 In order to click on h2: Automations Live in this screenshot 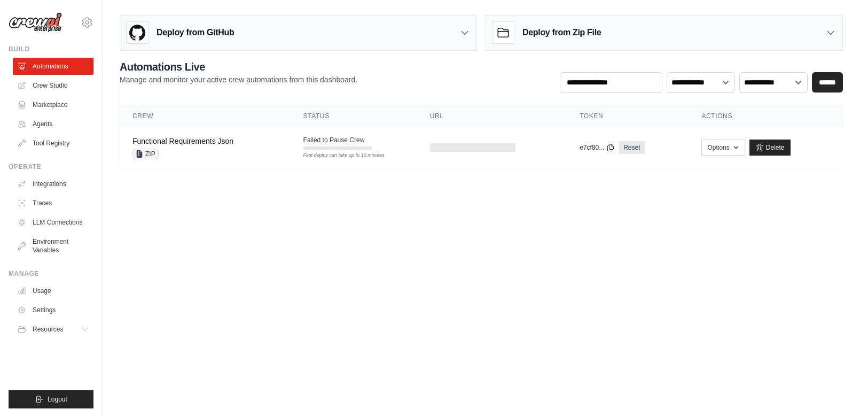, I will do `click(238, 67)`.